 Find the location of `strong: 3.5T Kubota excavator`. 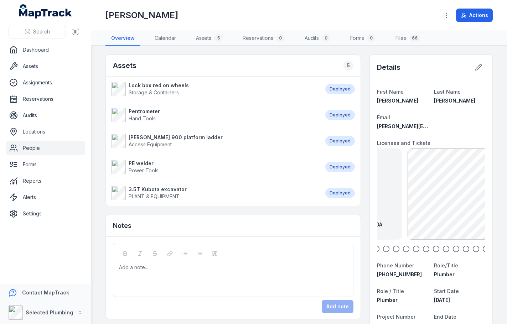

strong: 3.5T Kubota excavator is located at coordinates (158, 190).